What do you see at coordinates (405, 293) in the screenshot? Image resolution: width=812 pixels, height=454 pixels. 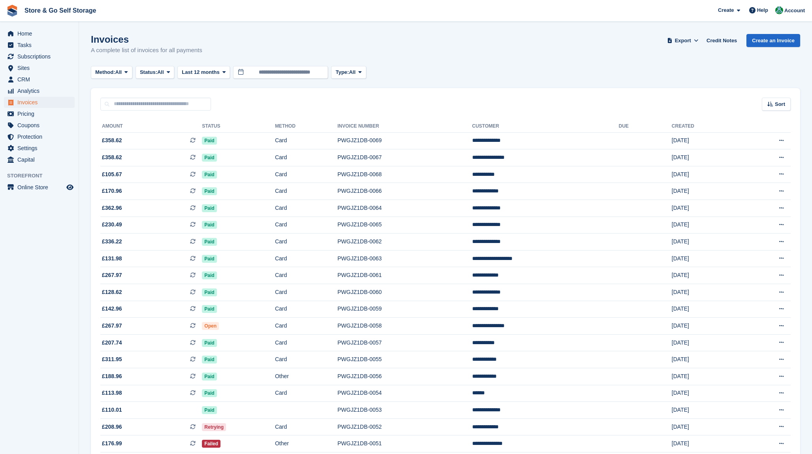 I see `td: PWGJZ1DB-0060` at bounding box center [405, 293].